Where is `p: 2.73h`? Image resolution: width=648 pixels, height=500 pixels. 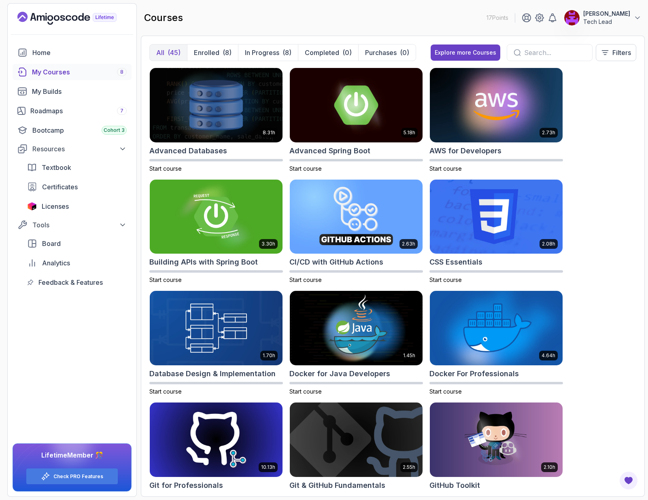 p: 2.73h is located at coordinates (549, 133).